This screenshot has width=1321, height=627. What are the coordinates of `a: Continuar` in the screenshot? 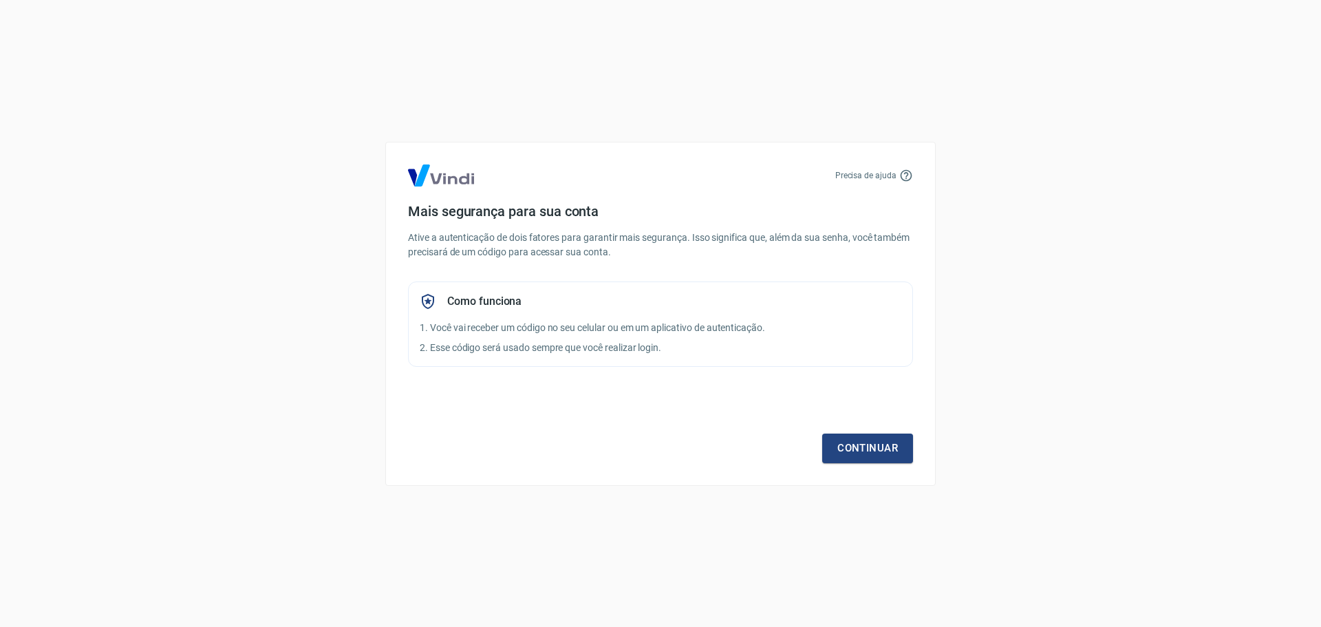 It's located at (868, 448).